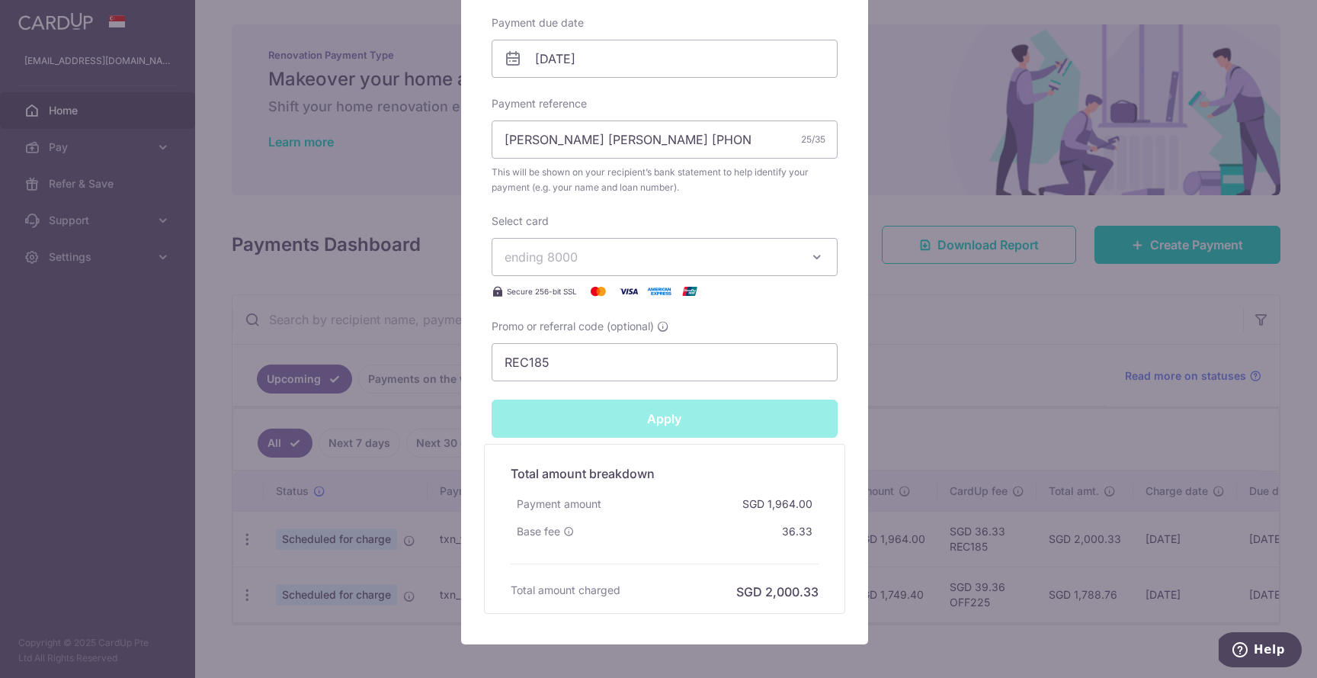 Image resolution: width=1317 pixels, height=678 pixels. I want to click on label: Payment due date, so click(537, 23).